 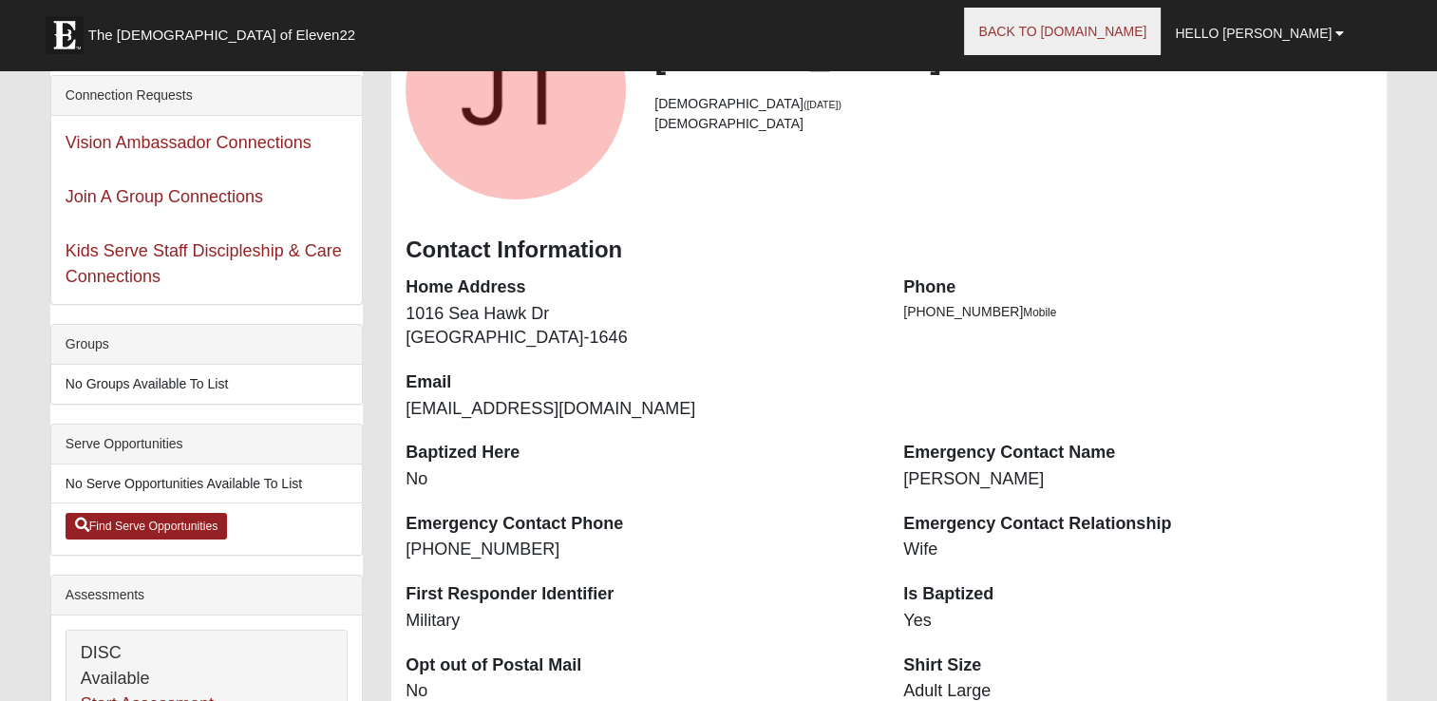 I want to click on dt: Opt out of Postal Mail, so click(x=640, y=666).